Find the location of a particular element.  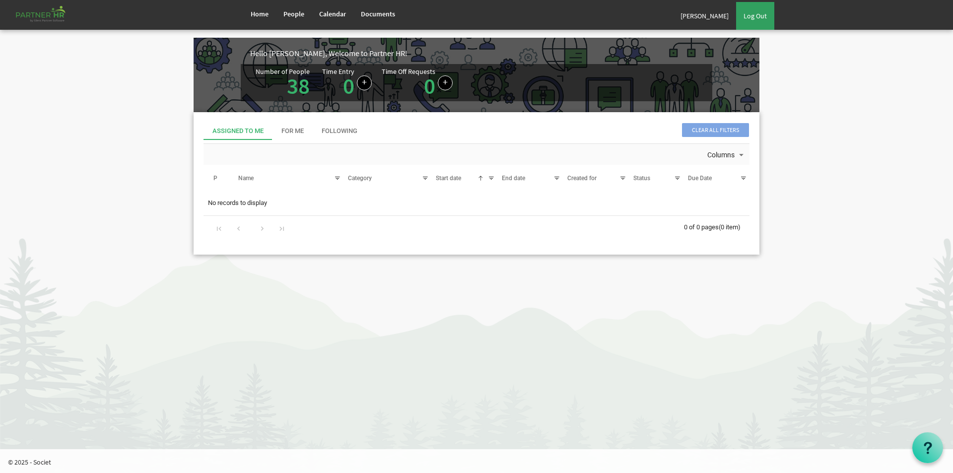

div: Go to first page is located at coordinates (219, 228).